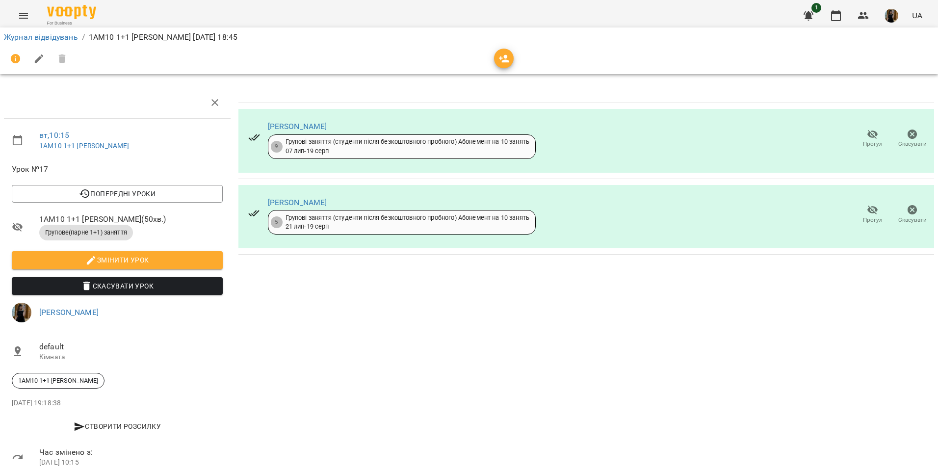  I want to click on span: Час змінено з:, so click(131, 452).